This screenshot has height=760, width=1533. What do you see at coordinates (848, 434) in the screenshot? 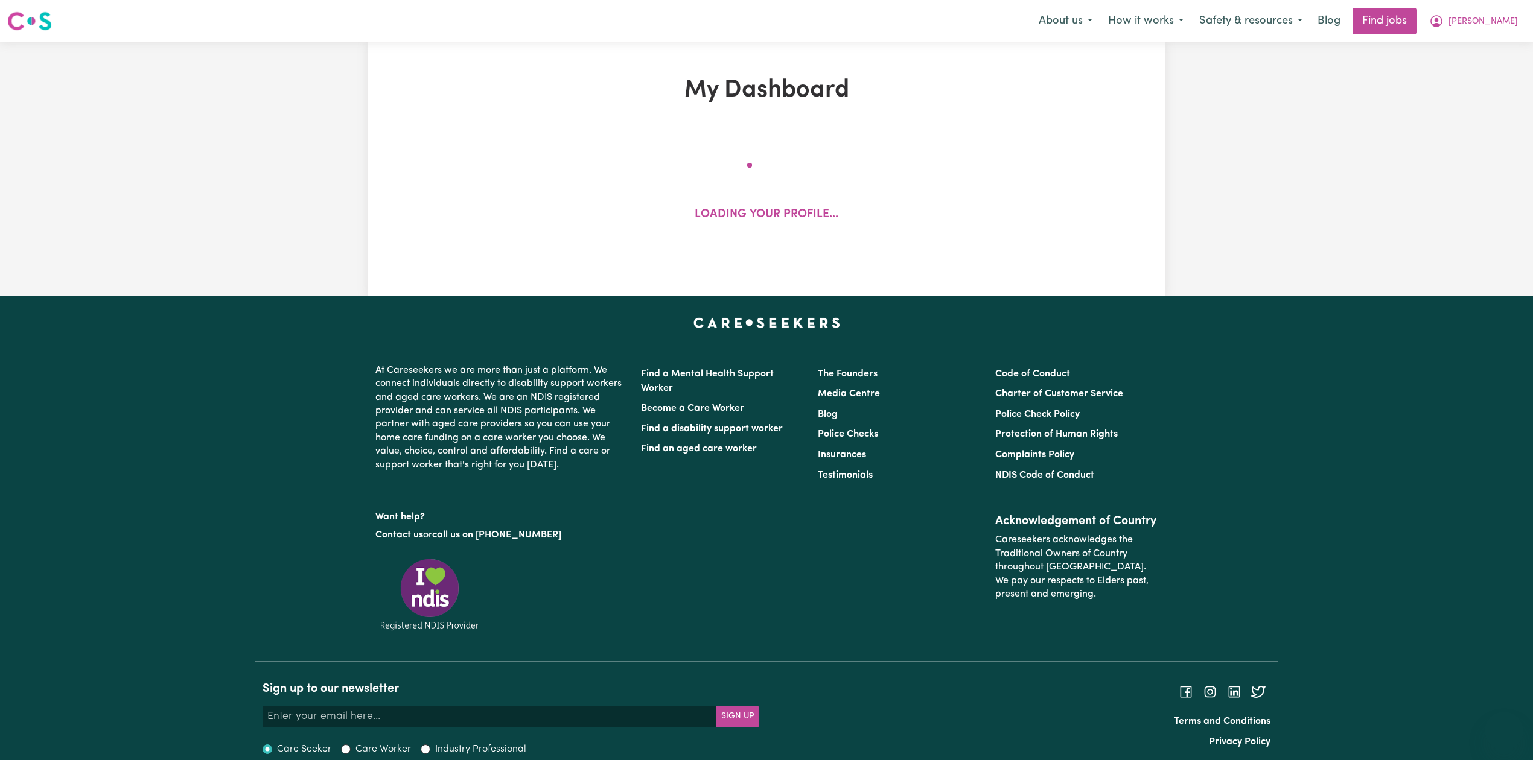
I see `a: Police Checks` at bounding box center [848, 434].